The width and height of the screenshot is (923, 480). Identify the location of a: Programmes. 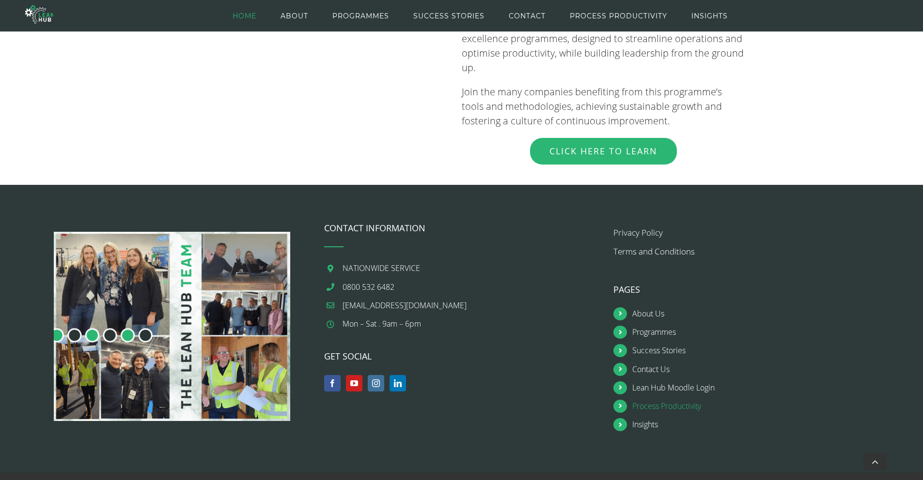
(760, 332).